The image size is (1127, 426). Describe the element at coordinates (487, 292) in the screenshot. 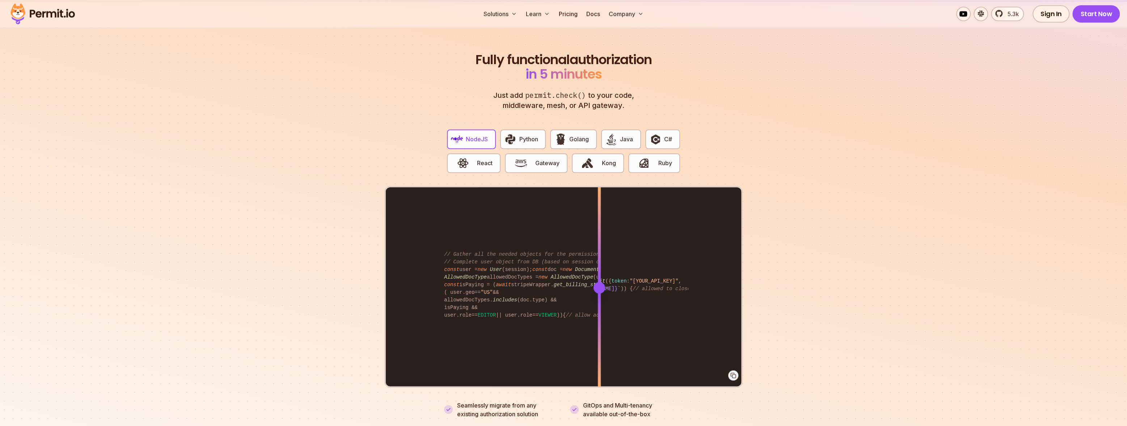

I see `span: "US"` at that location.